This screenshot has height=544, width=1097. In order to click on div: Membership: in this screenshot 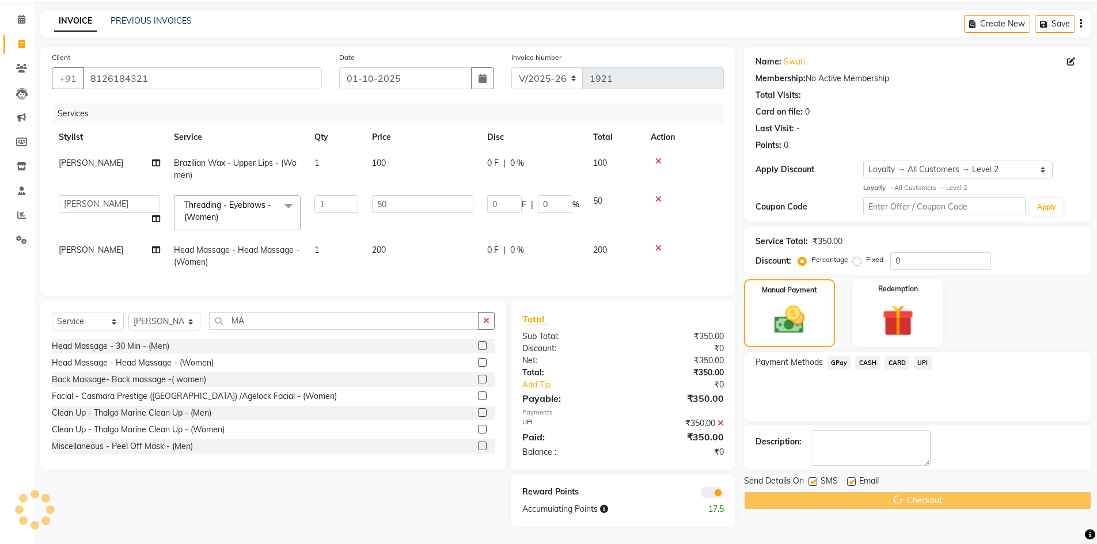, I will do `click(780, 78)`.